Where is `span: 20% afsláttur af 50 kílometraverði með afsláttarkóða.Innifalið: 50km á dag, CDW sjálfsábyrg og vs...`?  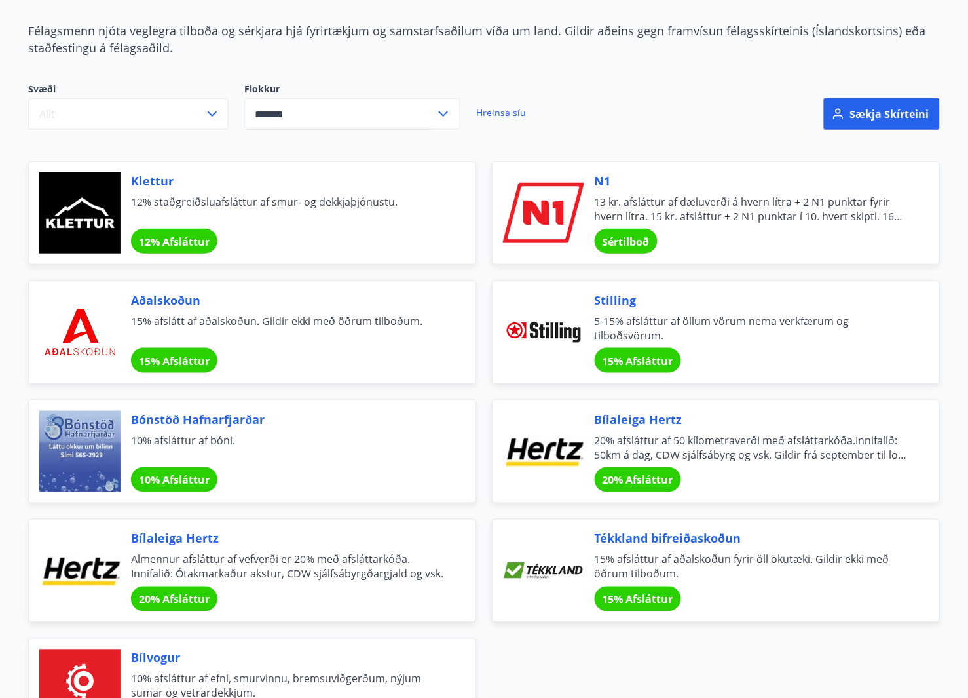 span: 20% afsláttur af 50 kílometraverði með afsláttarkóða.Innifalið: 50km á dag, CDW sjálfsábyrg og vs... is located at coordinates (751, 447).